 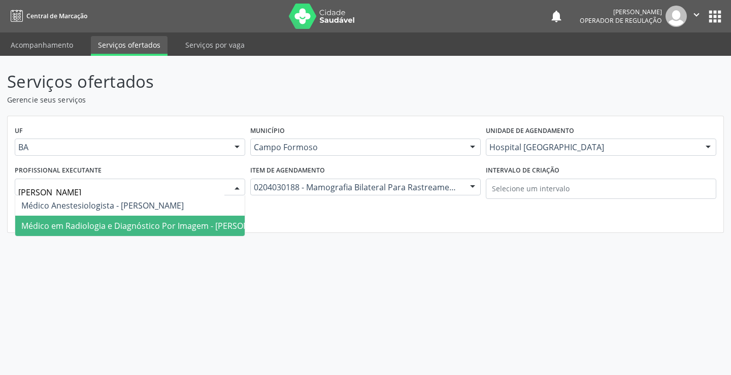 I want to click on button: notifications, so click(x=556, y=16).